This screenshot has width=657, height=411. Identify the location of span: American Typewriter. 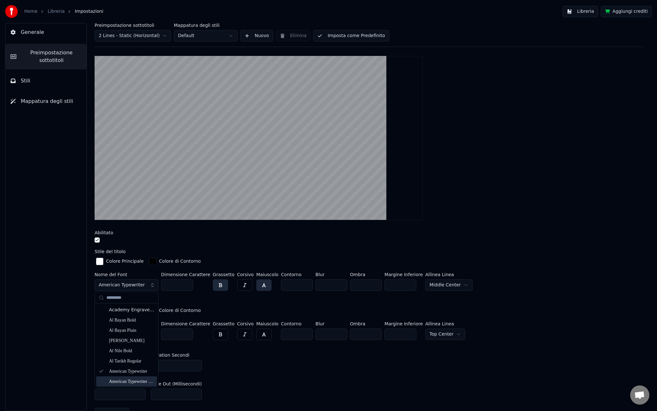
(122, 285).